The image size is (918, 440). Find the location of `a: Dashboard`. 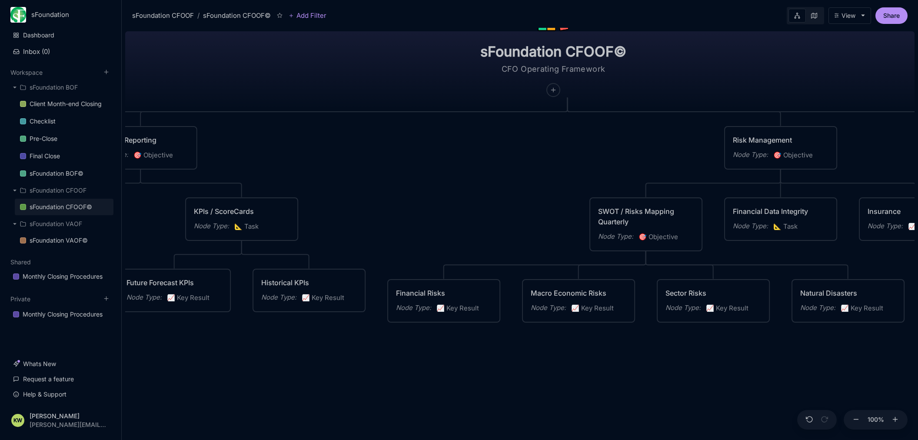

a: Dashboard is located at coordinates (60, 35).